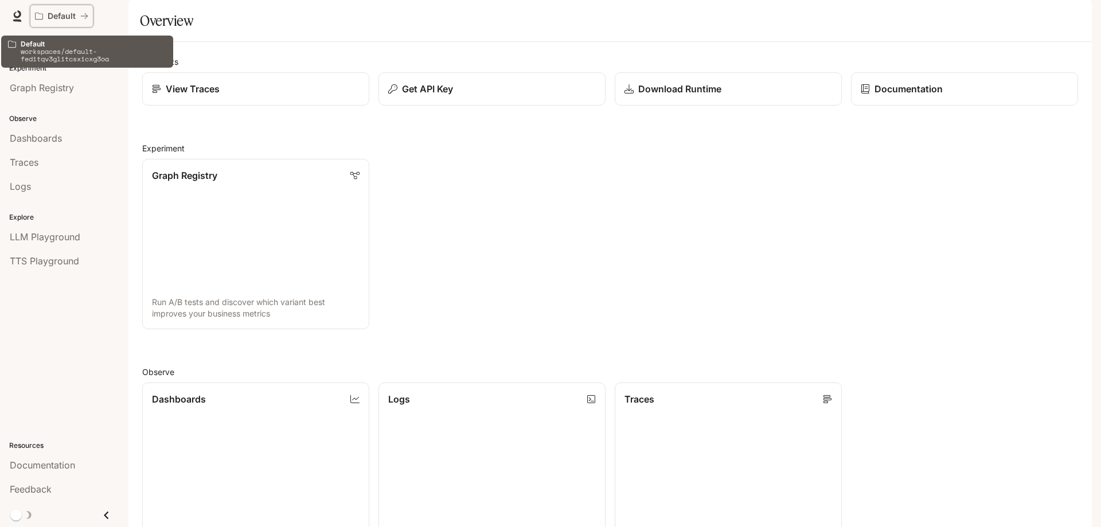 The width and height of the screenshot is (1101, 527). I want to click on p: Run A/B tests and discover which variant best improves your business metrics, so click(256, 308).